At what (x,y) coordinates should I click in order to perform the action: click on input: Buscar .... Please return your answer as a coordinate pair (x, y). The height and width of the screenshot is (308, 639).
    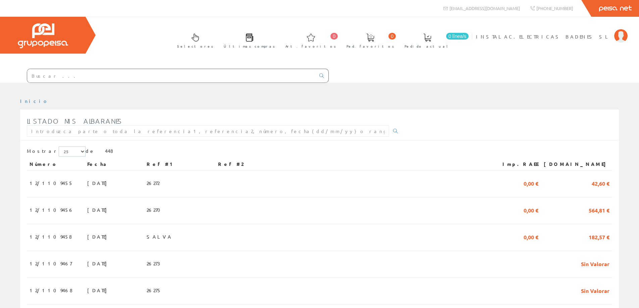
    Looking at the image, I should click on (171, 76).